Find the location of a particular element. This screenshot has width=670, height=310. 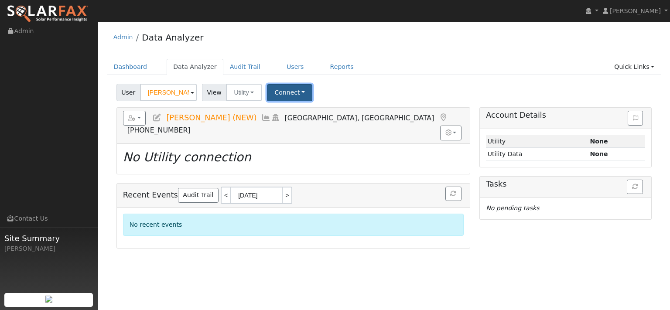

a: Admin is located at coordinates (123, 37).